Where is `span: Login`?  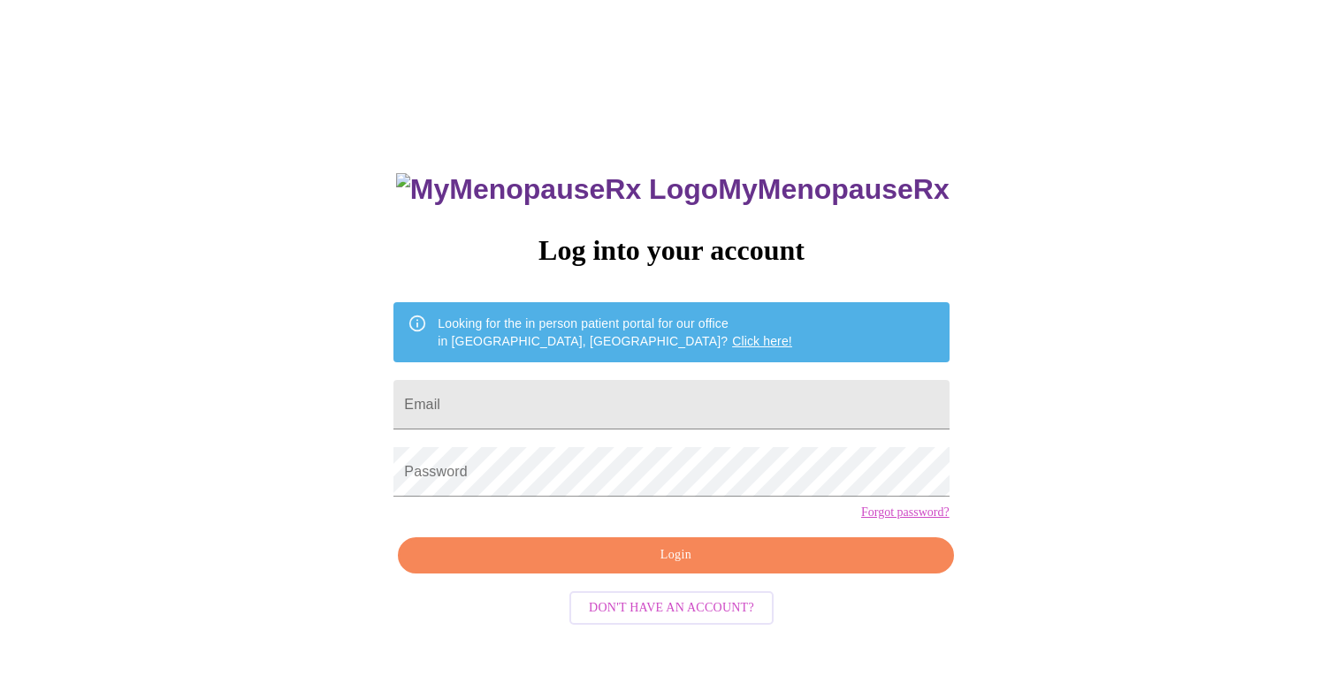
span: Login is located at coordinates (675, 555).